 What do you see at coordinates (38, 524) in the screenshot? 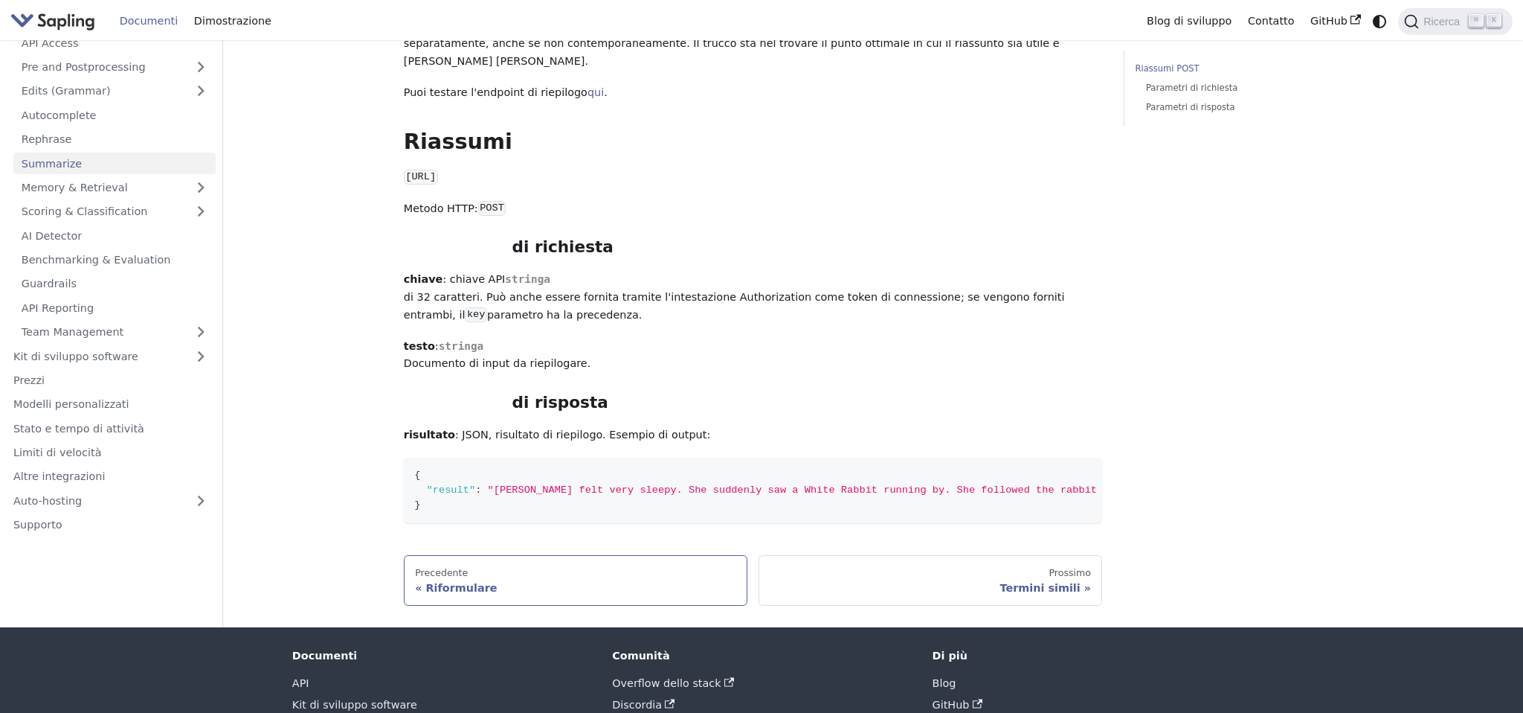
I see `font: Supporto` at bounding box center [38, 524].